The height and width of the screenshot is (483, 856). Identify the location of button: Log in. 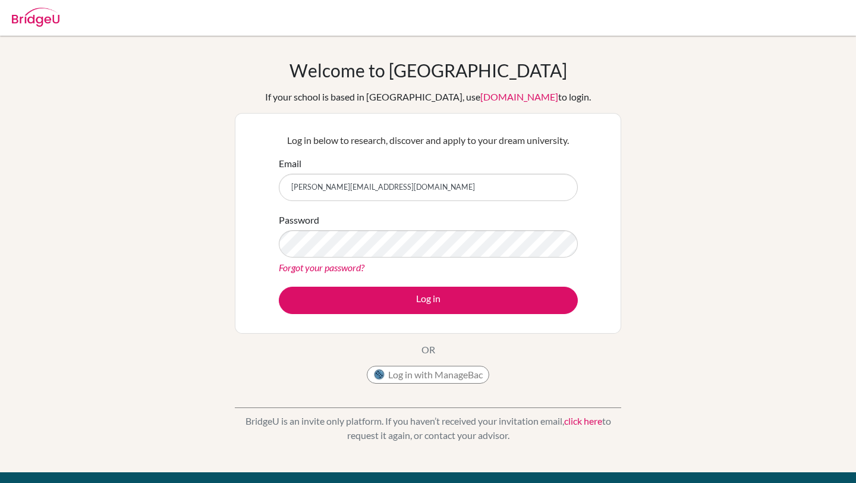
(428, 300).